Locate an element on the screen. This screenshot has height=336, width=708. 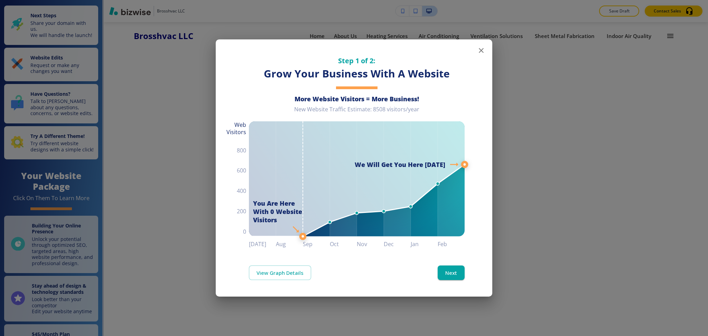
h5: Step 1 of 2: is located at coordinates (357, 60).